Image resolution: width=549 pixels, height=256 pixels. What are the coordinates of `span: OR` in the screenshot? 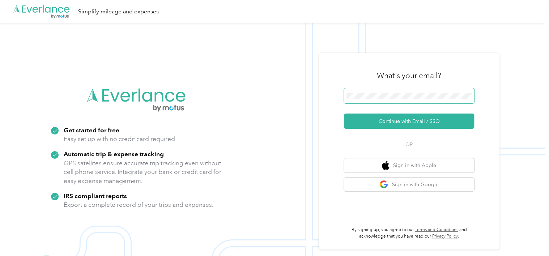 It's located at (409, 144).